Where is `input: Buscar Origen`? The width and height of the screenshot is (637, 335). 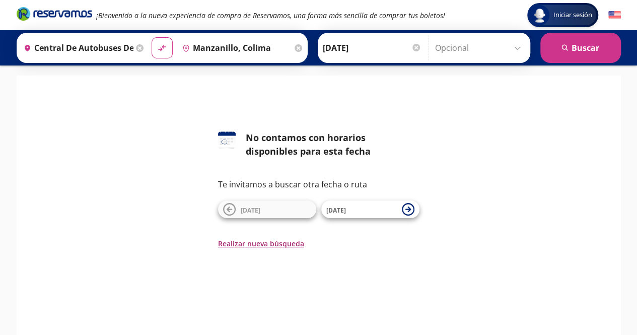
input: Buscar Origen is located at coordinates (77, 48).